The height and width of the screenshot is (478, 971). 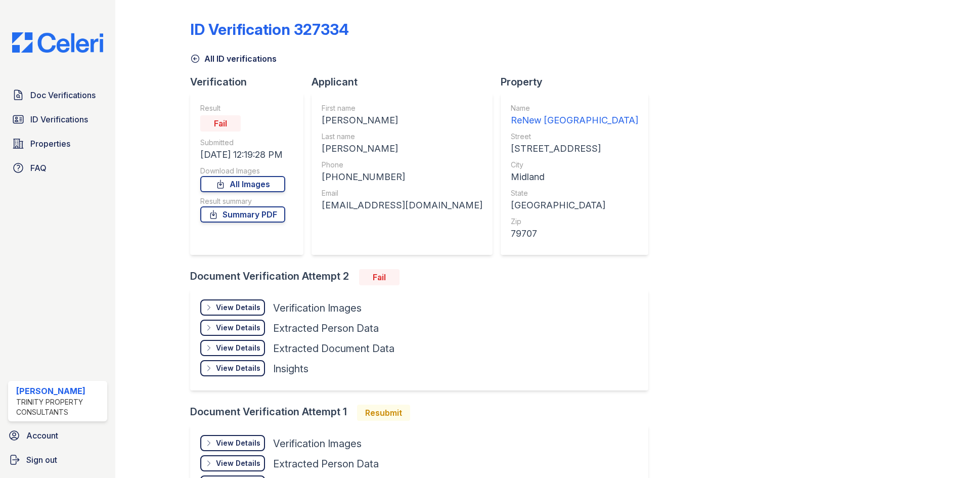 I want to click on a: Summary PDF, so click(x=243, y=214).